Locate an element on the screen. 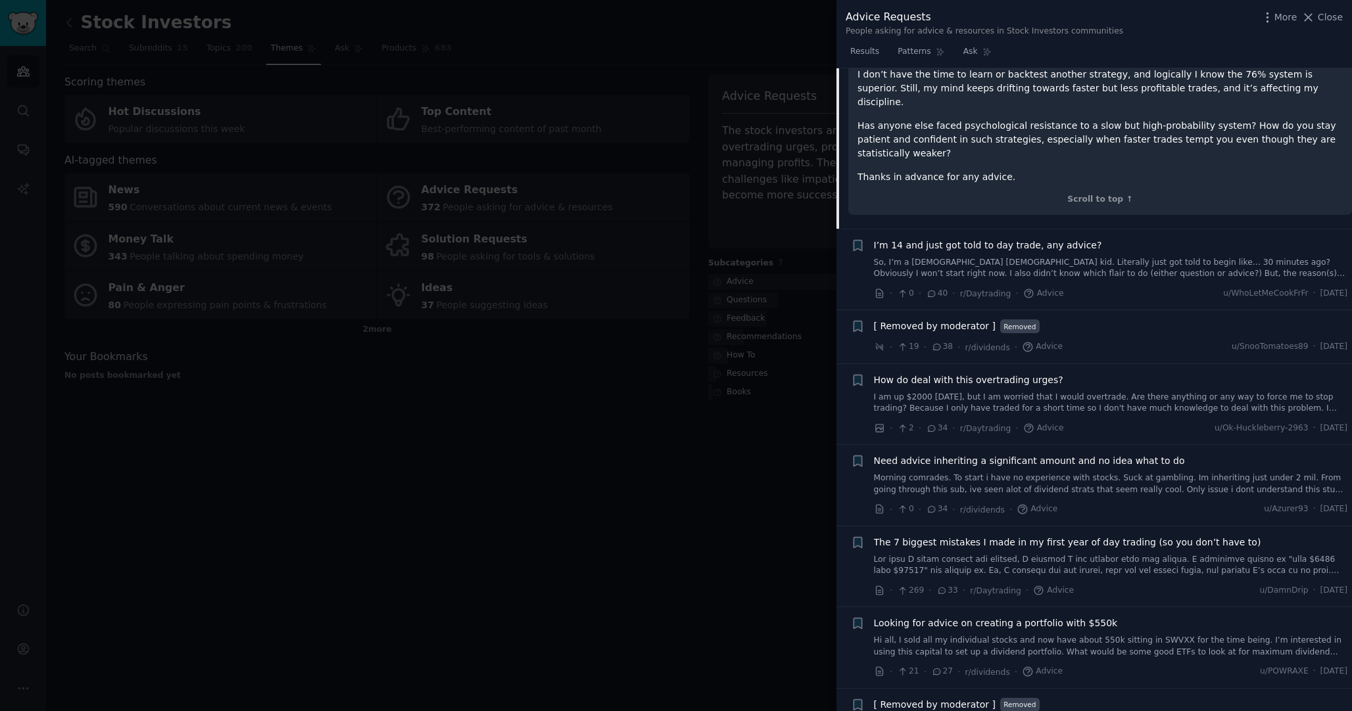  a: Morning comrades. To start i have no experience with stocks. Suck at gambling. Im inheriting just... is located at coordinates (1111, 484).